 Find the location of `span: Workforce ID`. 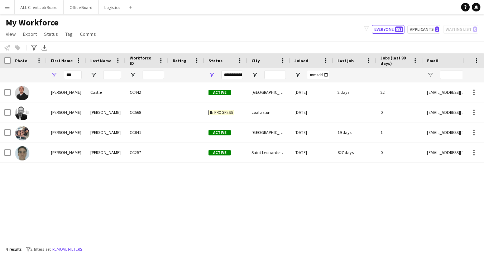

span: Workforce ID is located at coordinates (143, 61).